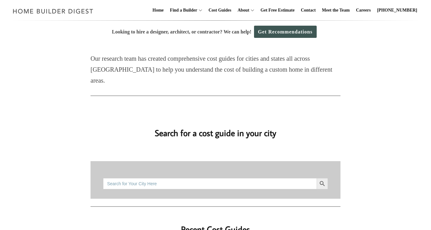 The height and width of the screenshot is (230, 431). I want to click on a: Contact, so click(308, 10).